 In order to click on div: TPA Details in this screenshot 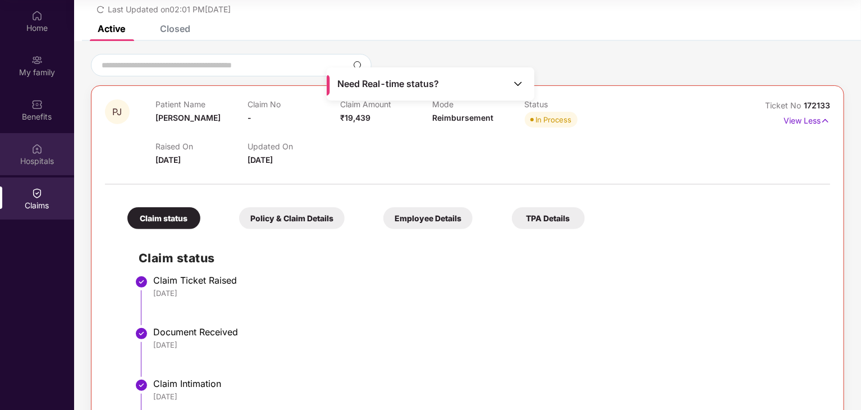, I will do `click(549, 218)`.